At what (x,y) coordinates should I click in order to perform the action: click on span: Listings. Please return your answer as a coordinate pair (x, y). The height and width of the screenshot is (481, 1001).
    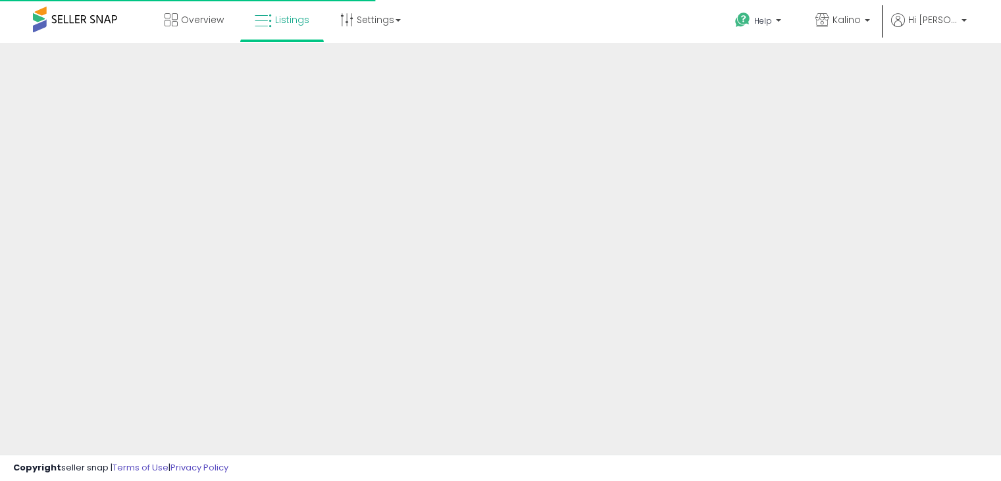
    Looking at the image, I should click on (292, 20).